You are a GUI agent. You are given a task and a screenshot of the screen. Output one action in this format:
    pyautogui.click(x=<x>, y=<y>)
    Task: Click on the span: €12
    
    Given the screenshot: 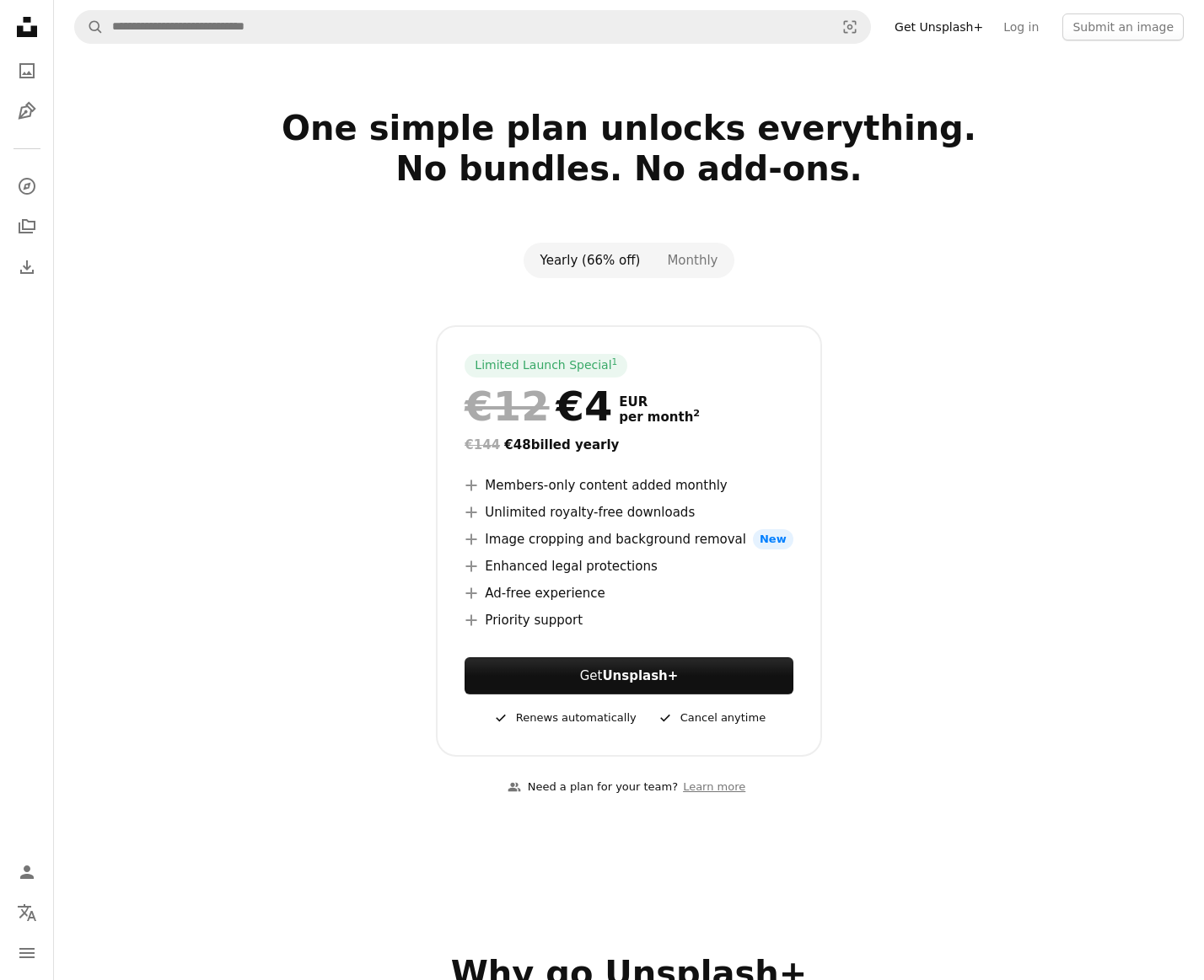 What is the action you would take?
    pyautogui.click(x=506, y=407)
    